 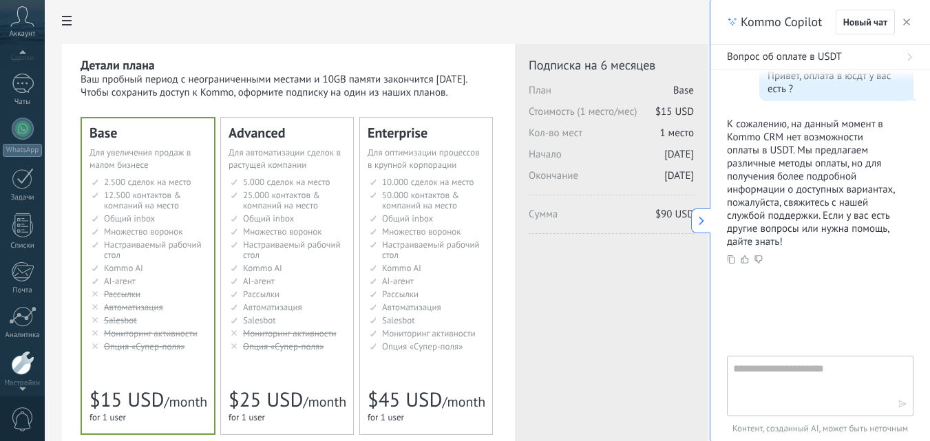 What do you see at coordinates (611, 180) in the screenshot?
I see `span: Окончание` at bounding box center [611, 180].